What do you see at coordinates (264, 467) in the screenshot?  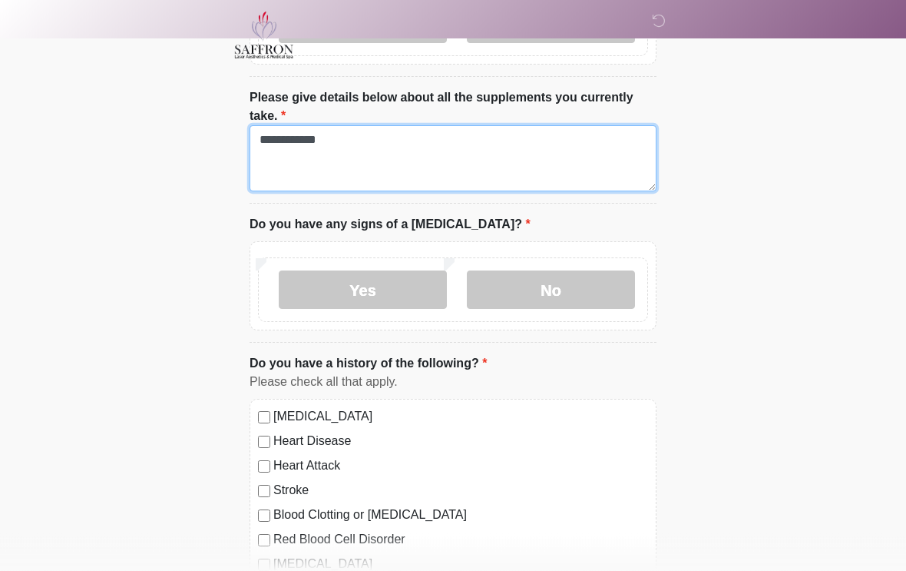 I see `input: Heart Attack` at bounding box center [264, 467].